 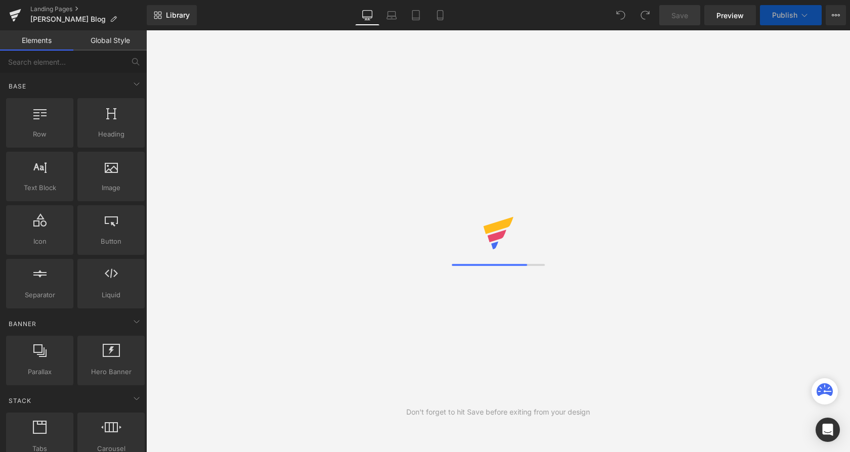 I want to click on span: Separator, so click(x=39, y=295).